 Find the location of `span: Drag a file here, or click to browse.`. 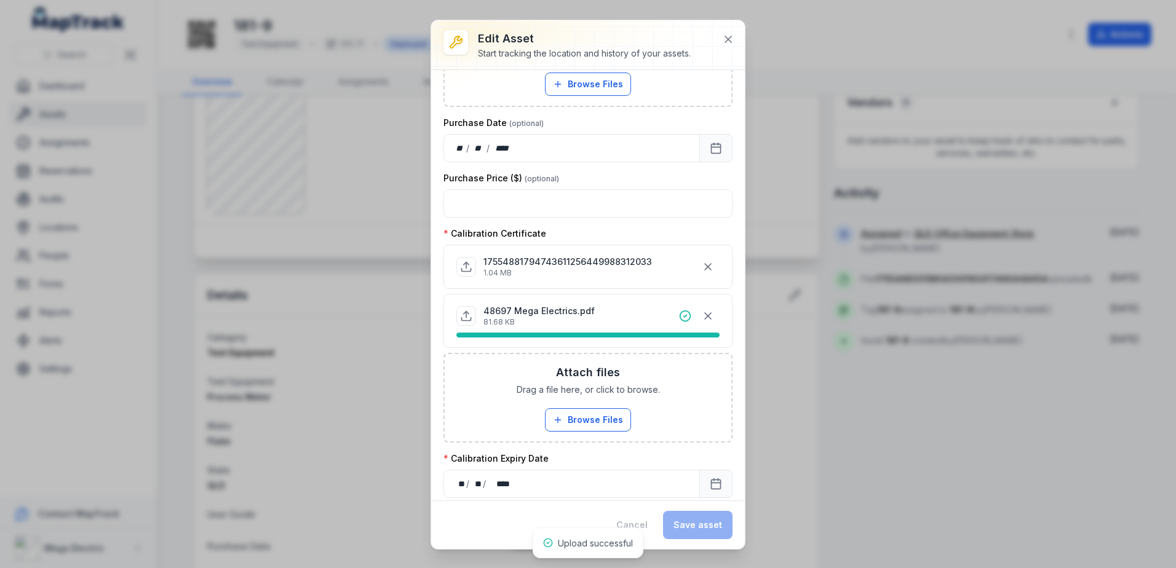

span: Drag a file here, or click to browse. is located at coordinates (588, 390).